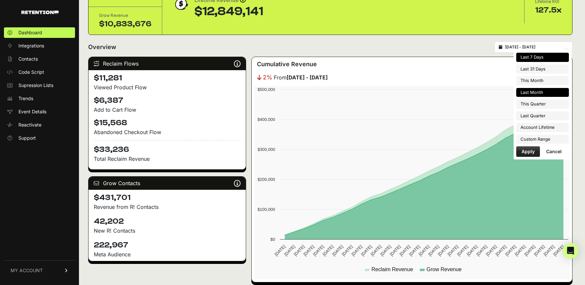 The width and height of the screenshot is (585, 285). What do you see at coordinates (543, 127) in the screenshot?
I see `li: Account Lifetime` at bounding box center [543, 127].